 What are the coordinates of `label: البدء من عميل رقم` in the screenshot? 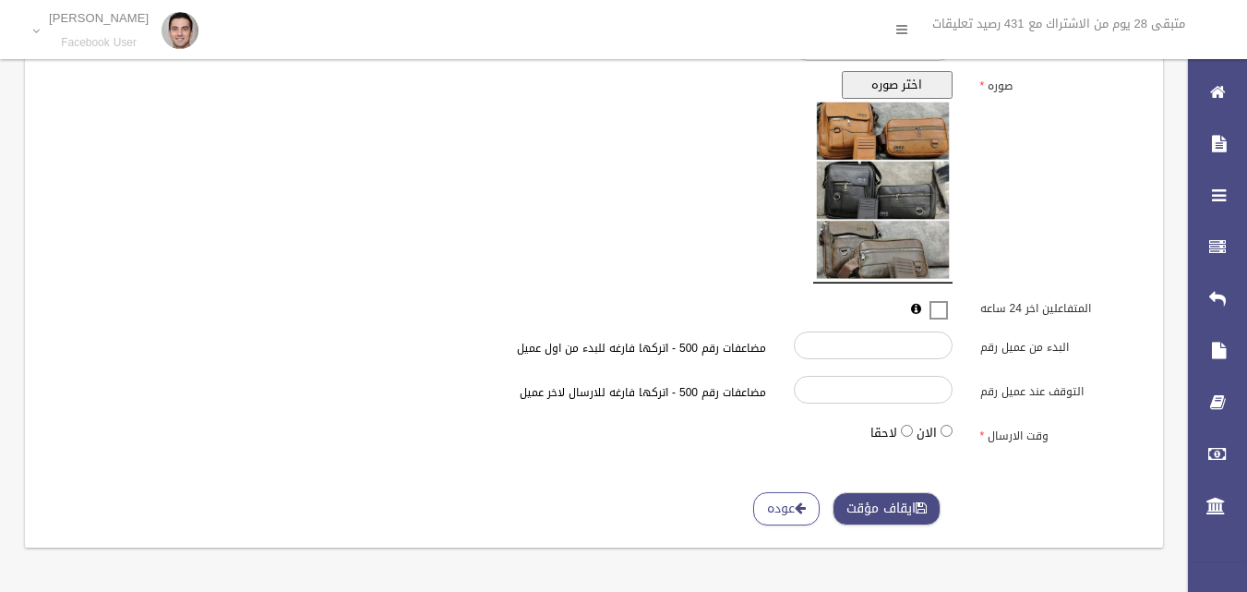 It's located at (1060, 344).